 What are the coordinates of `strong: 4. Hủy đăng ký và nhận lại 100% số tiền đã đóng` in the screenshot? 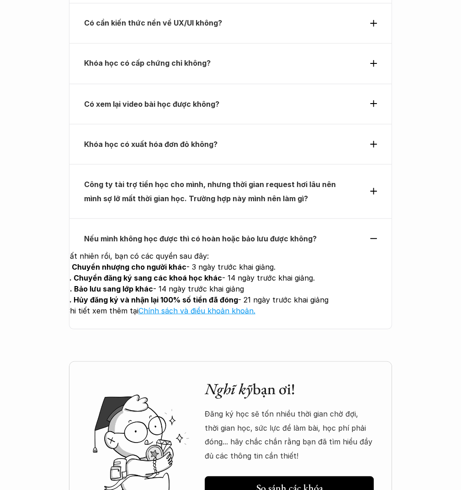 It's located at (151, 299).